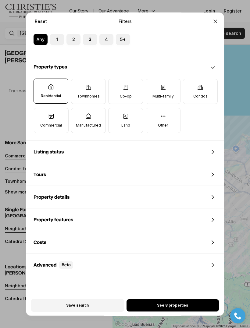 This screenshot has width=250, height=328. What do you see at coordinates (163, 125) in the screenshot?
I see `p: Other` at bounding box center [163, 125].